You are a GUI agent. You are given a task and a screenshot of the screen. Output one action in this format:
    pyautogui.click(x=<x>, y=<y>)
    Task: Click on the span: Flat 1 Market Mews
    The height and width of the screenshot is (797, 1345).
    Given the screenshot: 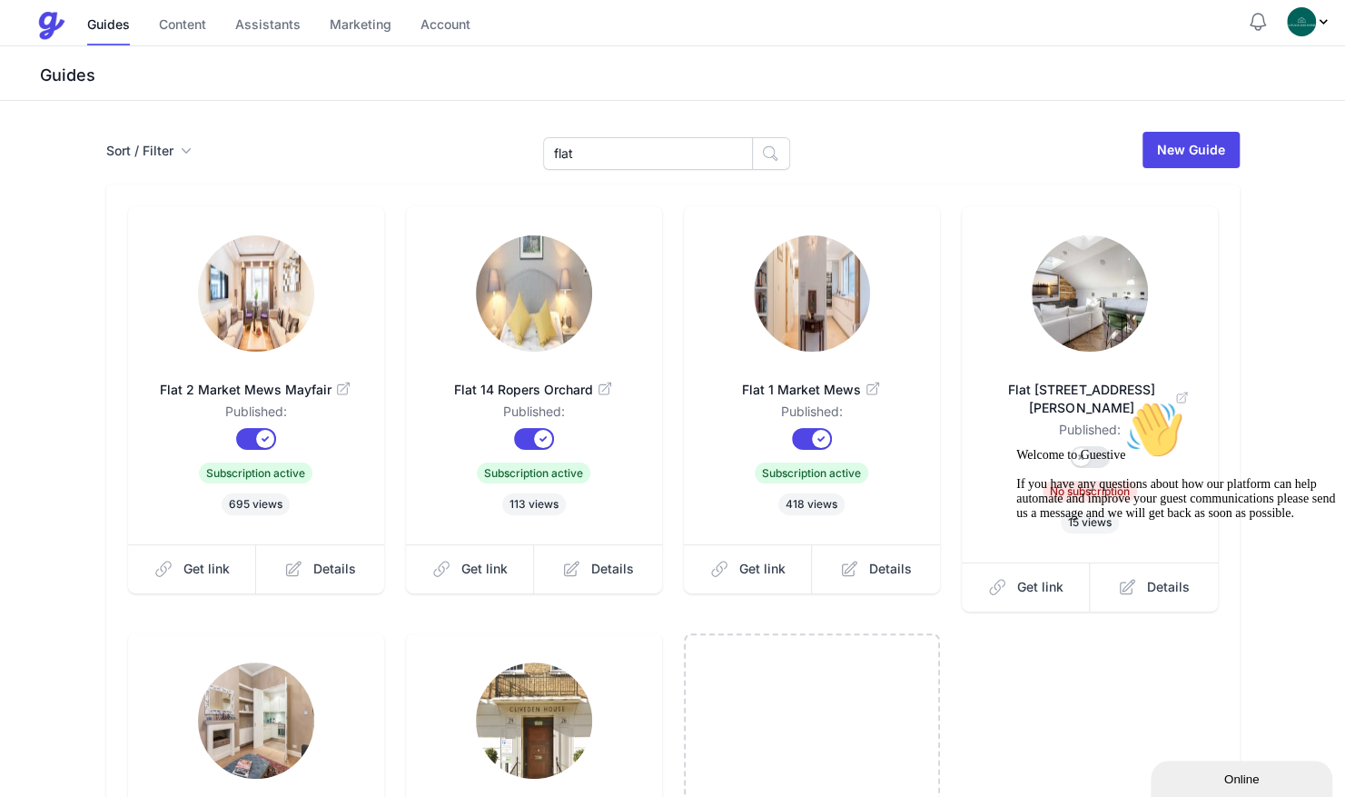 What is the action you would take?
    pyautogui.click(x=812, y=390)
    